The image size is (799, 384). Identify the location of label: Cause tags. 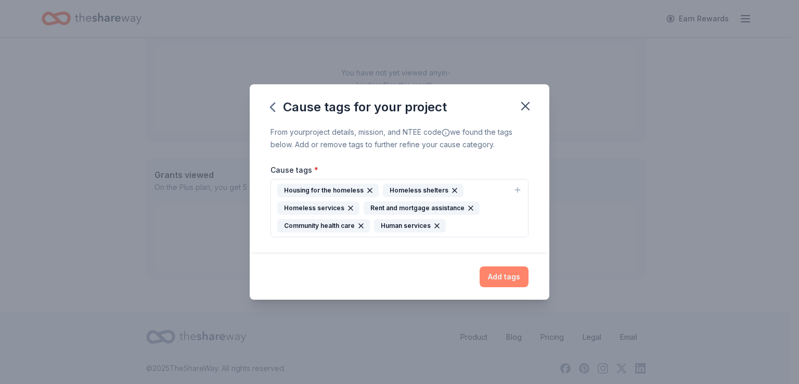
(294, 170).